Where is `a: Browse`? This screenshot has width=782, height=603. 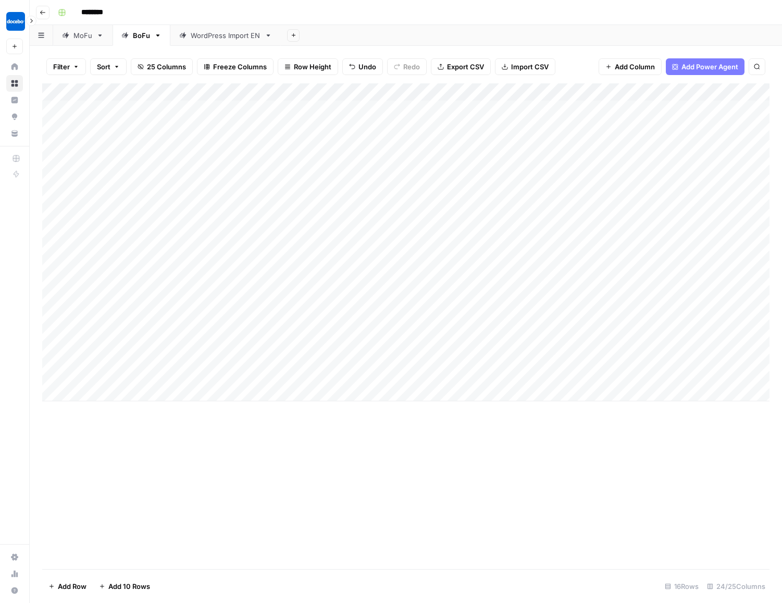
a: Browse is located at coordinates (15, 83).